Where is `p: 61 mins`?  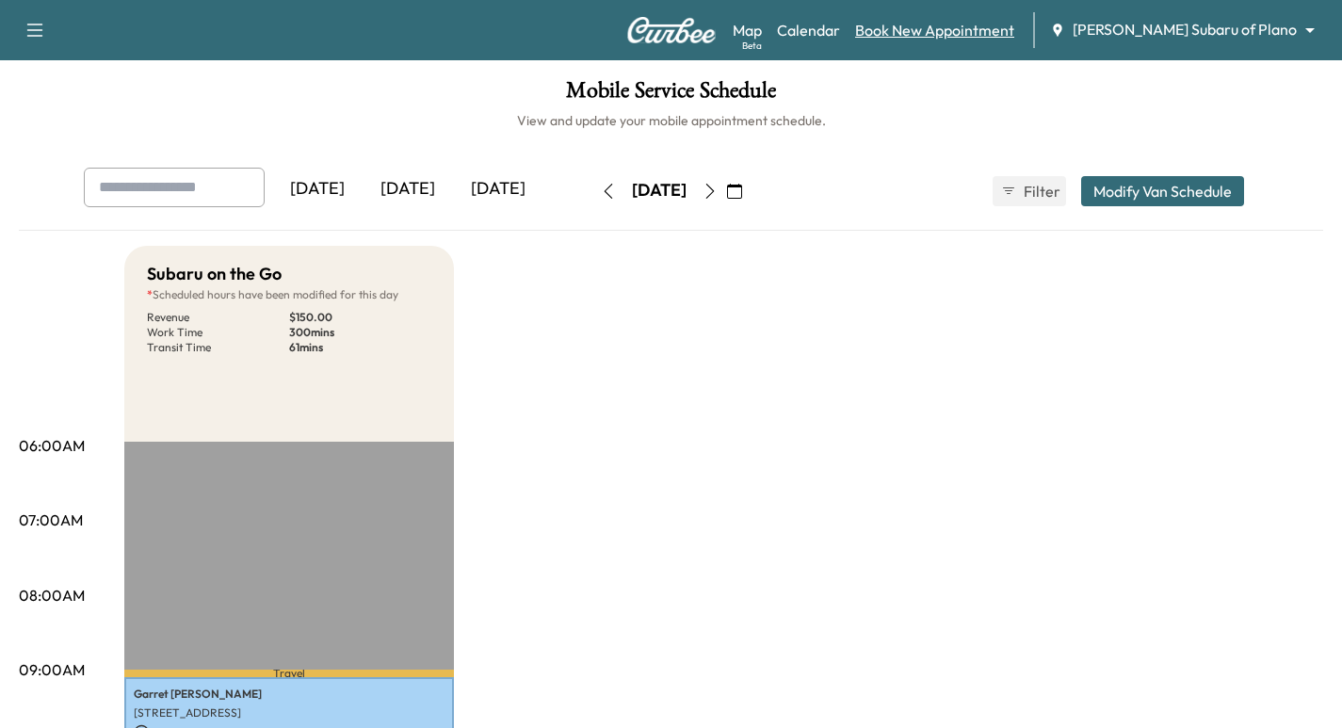
p: 61 mins is located at coordinates (360, 347).